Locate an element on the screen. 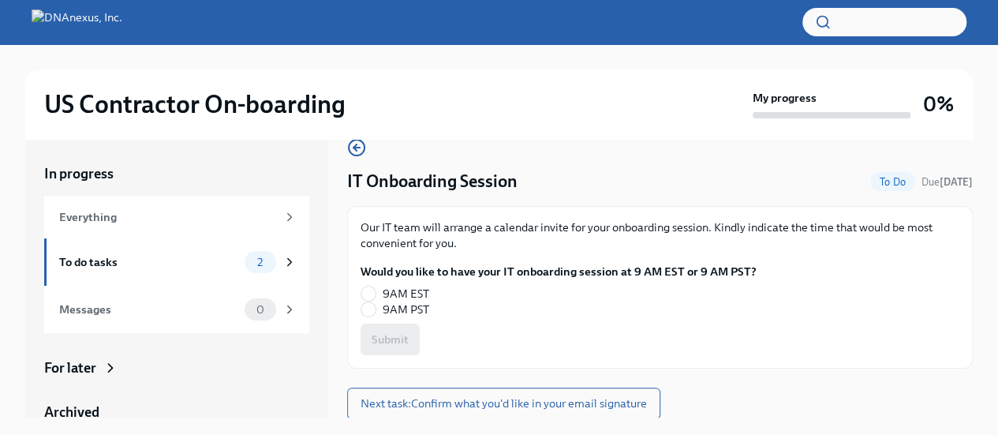  a: Archived is located at coordinates (177, 412).